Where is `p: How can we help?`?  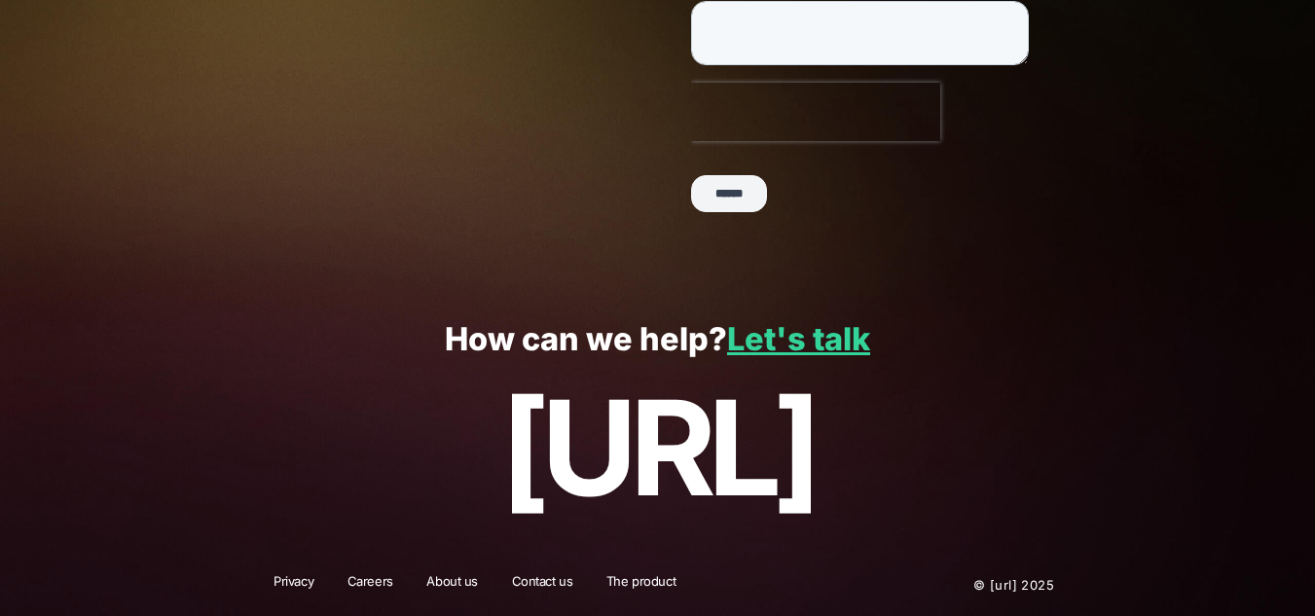
p: How can we help? is located at coordinates (657, 340).